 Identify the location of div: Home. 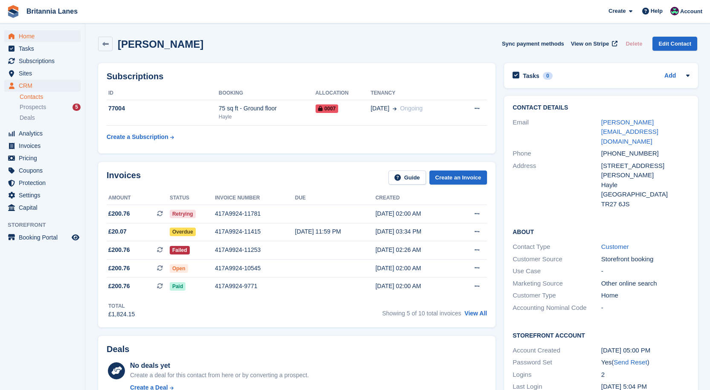
(646, 296).